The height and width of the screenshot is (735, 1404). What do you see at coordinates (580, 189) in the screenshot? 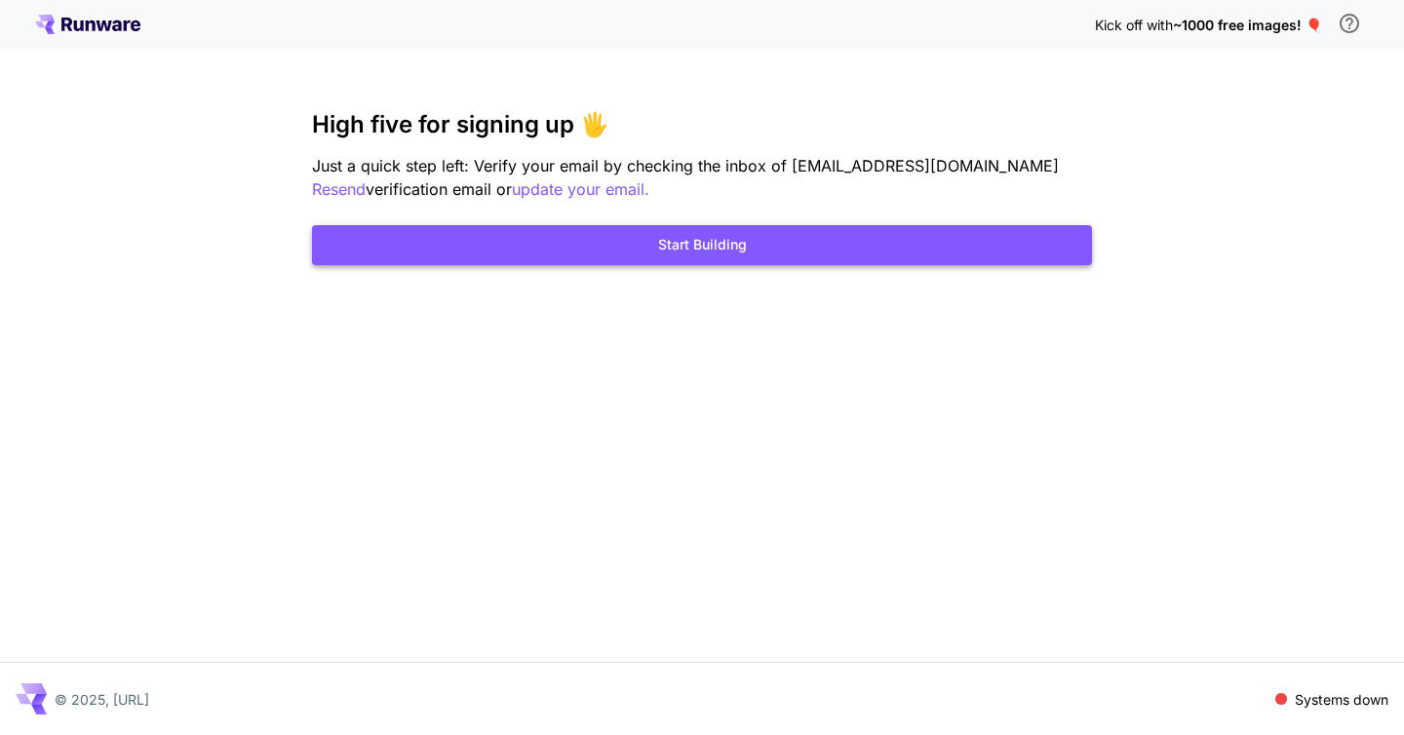
I see `p: update your email.` at bounding box center [580, 189].